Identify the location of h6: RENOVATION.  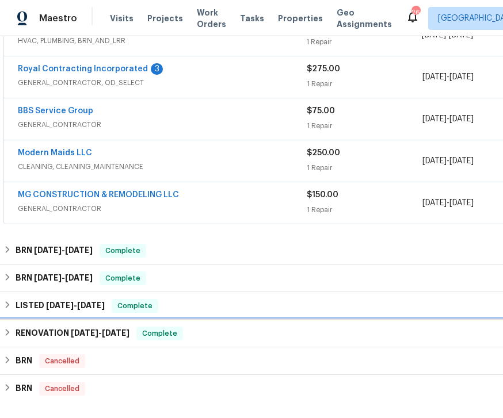
(73, 334).